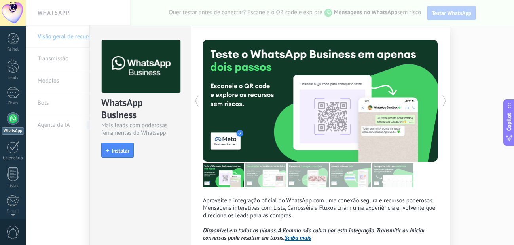 The width and height of the screenshot is (514, 245). What do you see at coordinates (13, 158) in the screenshot?
I see `div: Calendário` at bounding box center [13, 158].